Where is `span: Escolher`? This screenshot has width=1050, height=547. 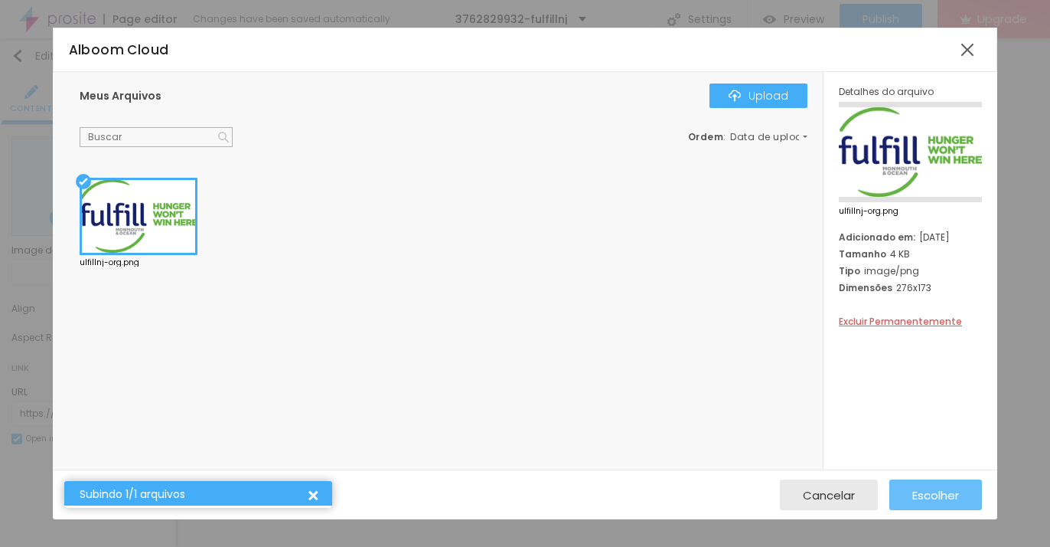 span: Escolher is located at coordinates (935, 495).